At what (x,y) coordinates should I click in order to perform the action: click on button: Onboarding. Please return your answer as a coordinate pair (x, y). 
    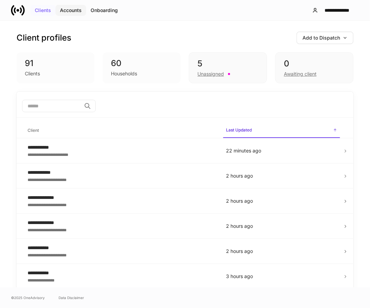
    Looking at the image, I should click on (104, 10).